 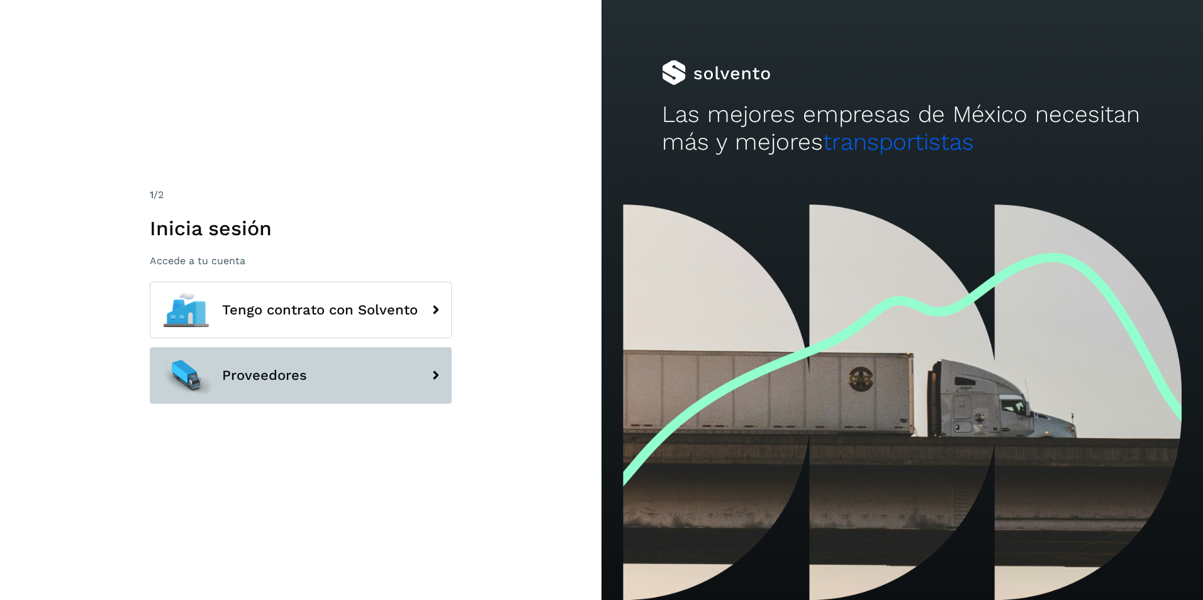 What do you see at coordinates (301, 261) in the screenshot?
I see `p: Accede a tu cuenta` at bounding box center [301, 261].